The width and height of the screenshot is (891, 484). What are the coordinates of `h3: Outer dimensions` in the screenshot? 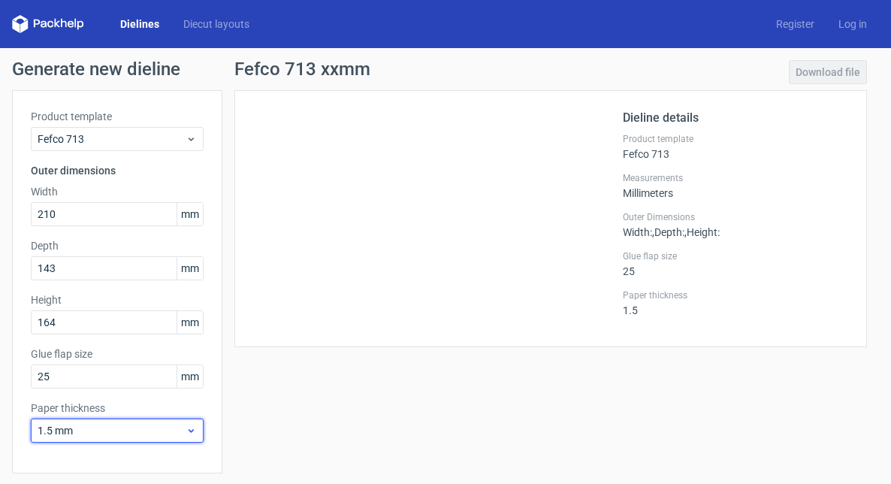 It's located at (117, 170).